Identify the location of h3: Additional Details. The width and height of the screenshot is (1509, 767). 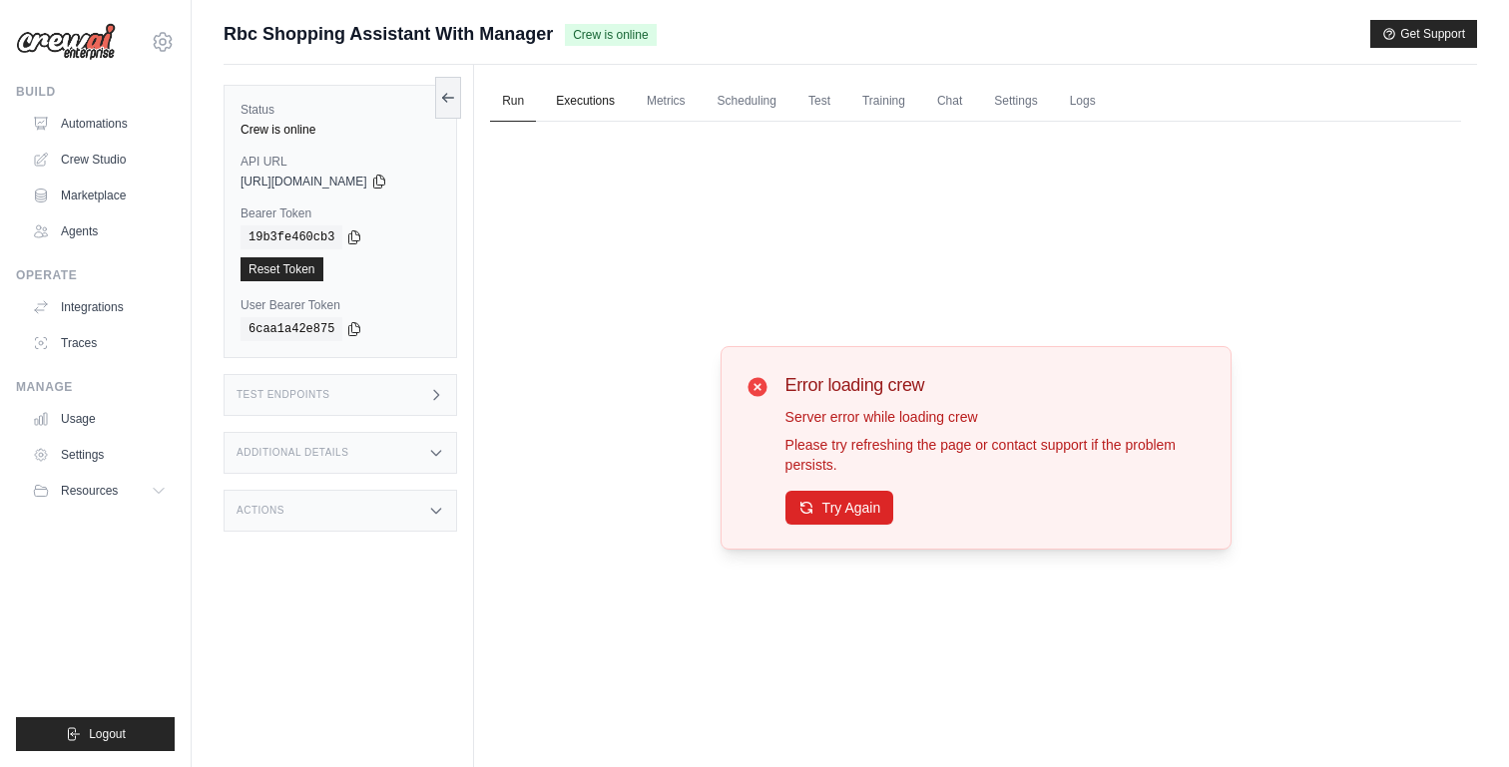
(292, 453).